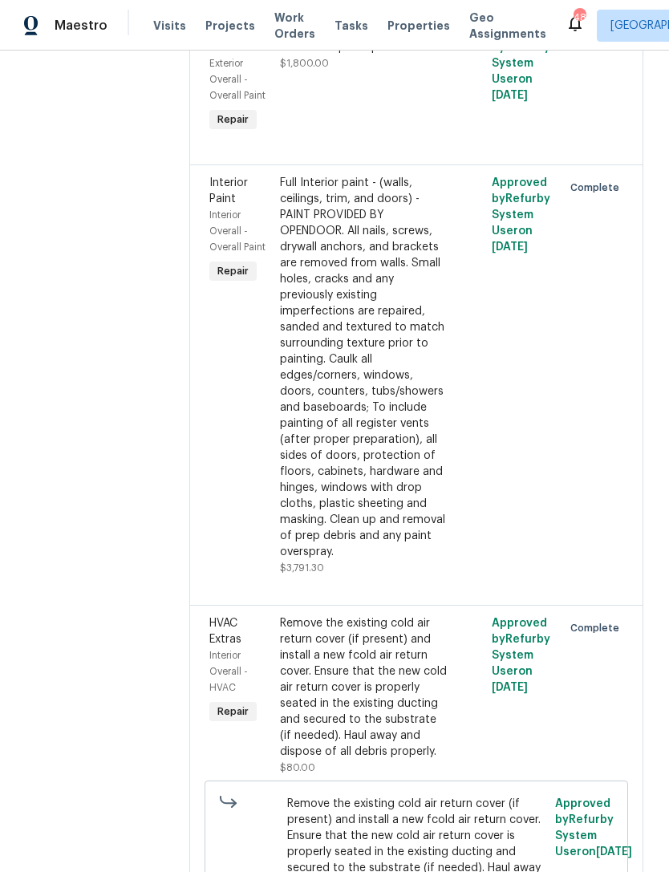  Describe the element at coordinates (169, 26) in the screenshot. I see `span: Visits` at that location.